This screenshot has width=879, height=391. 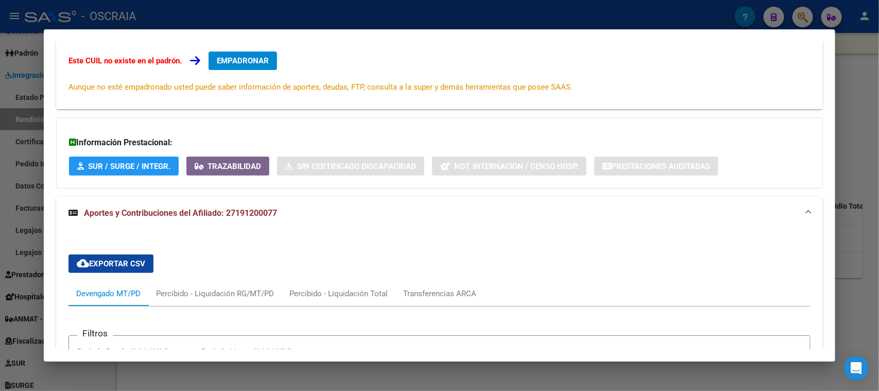 What do you see at coordinates (338, 293) in the screenshot?
I see `div: Percibido - Liquidación Total` at bounding box center [338, 293].